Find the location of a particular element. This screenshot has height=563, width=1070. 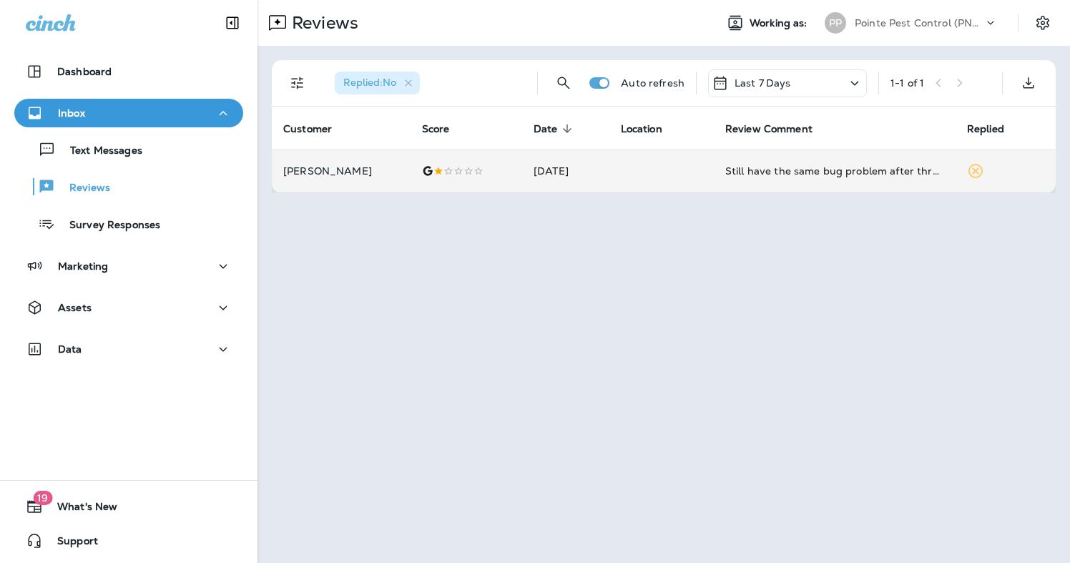

span: Working as: is located at coordinates (780, 23).